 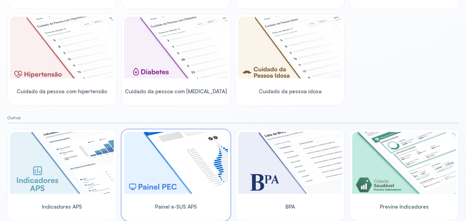 What do you see at coordinates (233, 118) in the screenshot?
I see `small: Outros` at bounding box center [233, 118].